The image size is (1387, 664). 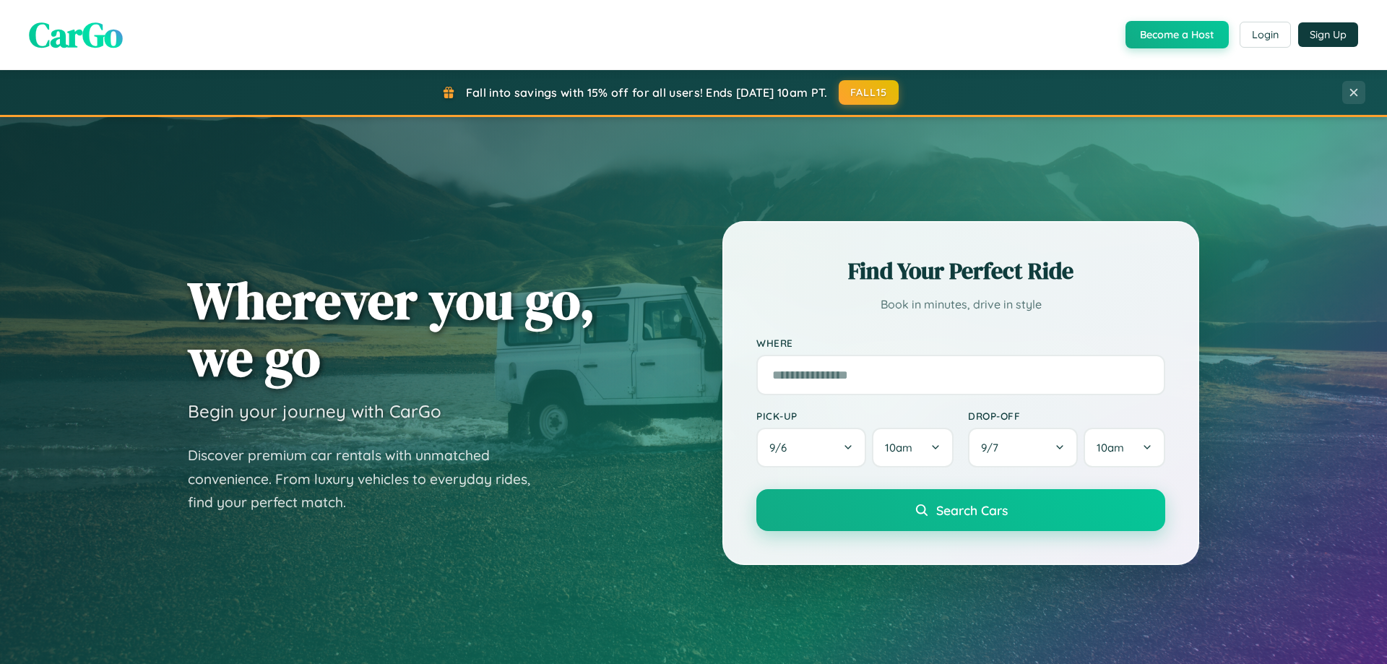 I want to click on span: Search Cars, so click(x=971, y=510).